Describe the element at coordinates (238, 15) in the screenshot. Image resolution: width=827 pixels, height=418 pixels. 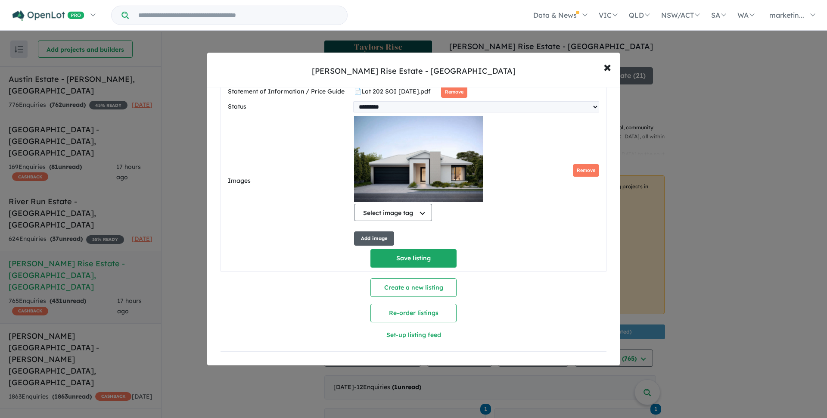
I see `input: Try estate name, suburb, builder or developer` at that location.